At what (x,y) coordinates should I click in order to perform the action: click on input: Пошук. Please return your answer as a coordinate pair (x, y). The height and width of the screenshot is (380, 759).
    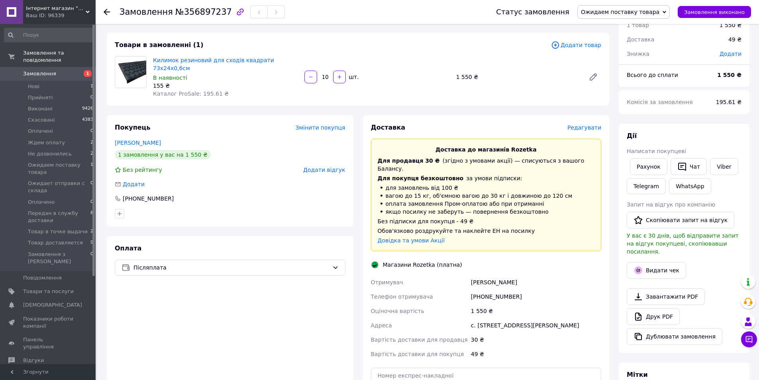
    Looking at the image, I should click on (49, 35).